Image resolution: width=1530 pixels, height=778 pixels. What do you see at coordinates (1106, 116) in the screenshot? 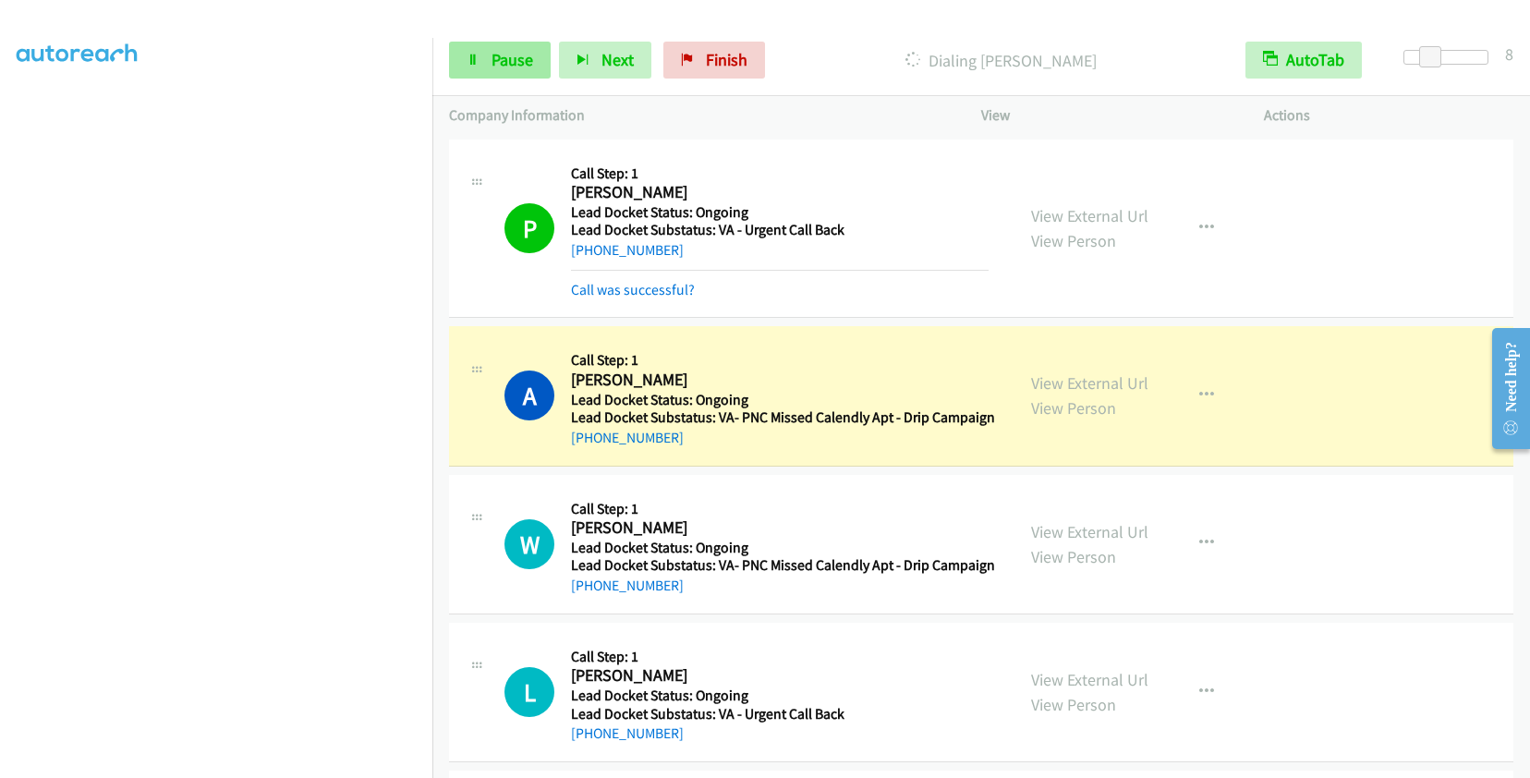
I see `p: View` at bounding box center [1106, 116].